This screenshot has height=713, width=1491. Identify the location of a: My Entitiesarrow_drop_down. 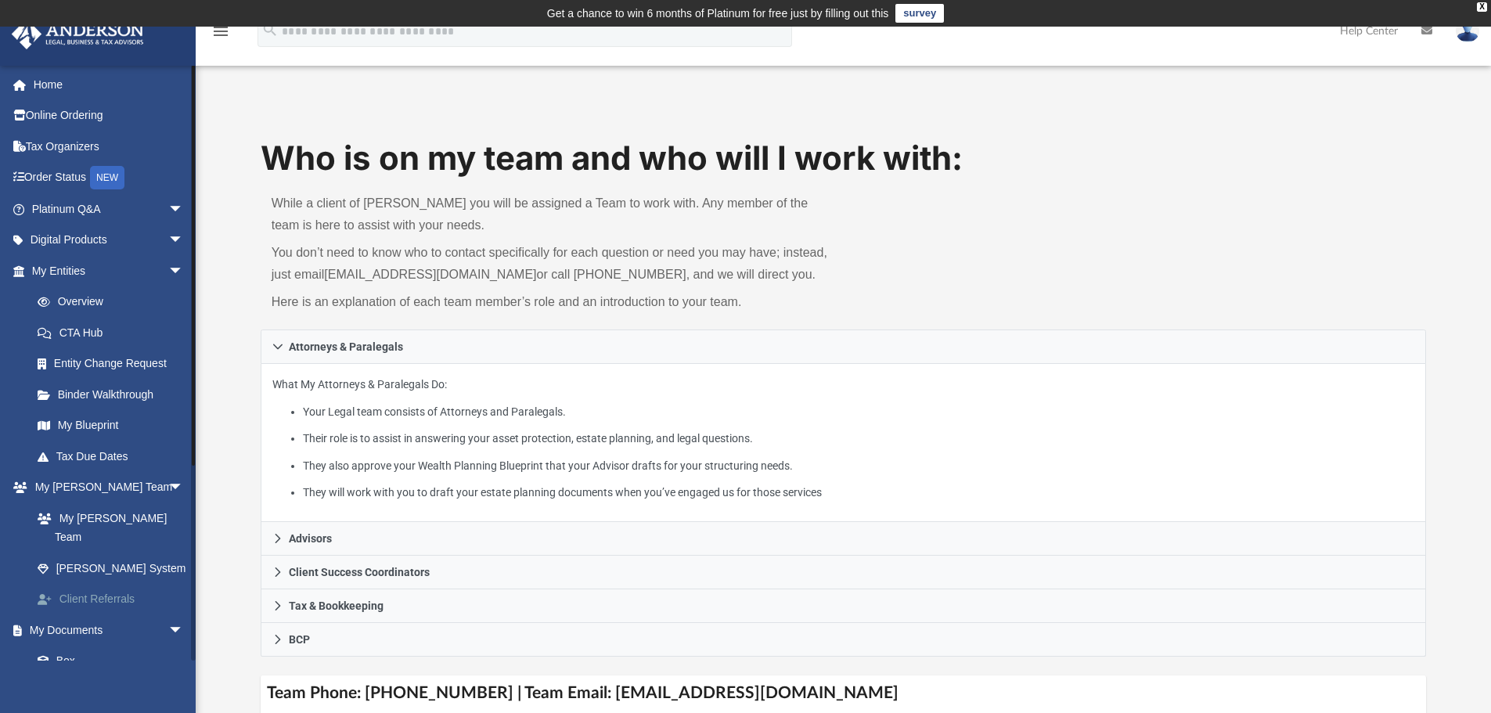
(109, 271).